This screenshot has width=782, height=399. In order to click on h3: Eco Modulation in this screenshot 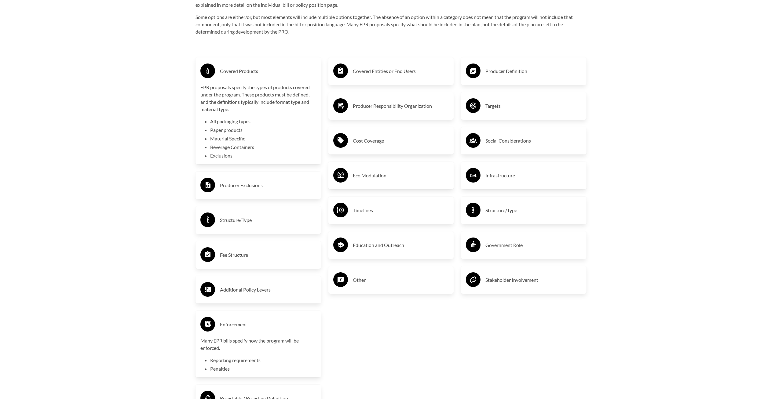, I will do `click(401, 176)`.